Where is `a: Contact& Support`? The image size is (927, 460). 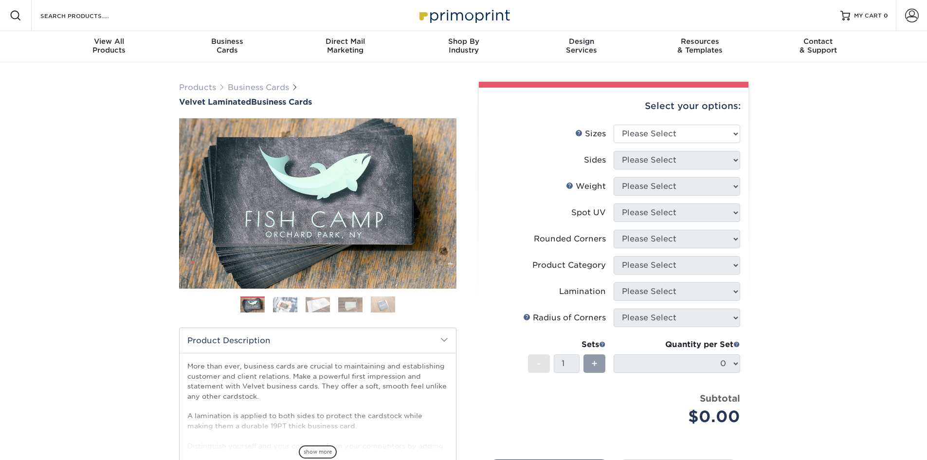 a: Contact& Support is located at coordinates (818, 47).